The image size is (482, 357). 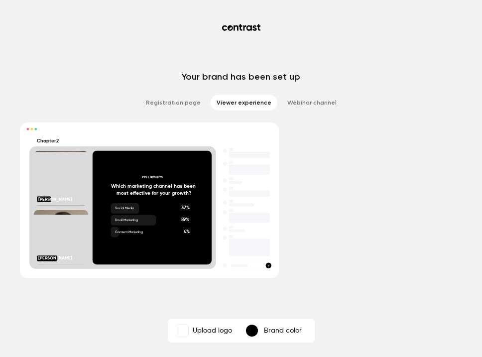 I want to click on li: Webinar channel, so click(x=312, y=103).